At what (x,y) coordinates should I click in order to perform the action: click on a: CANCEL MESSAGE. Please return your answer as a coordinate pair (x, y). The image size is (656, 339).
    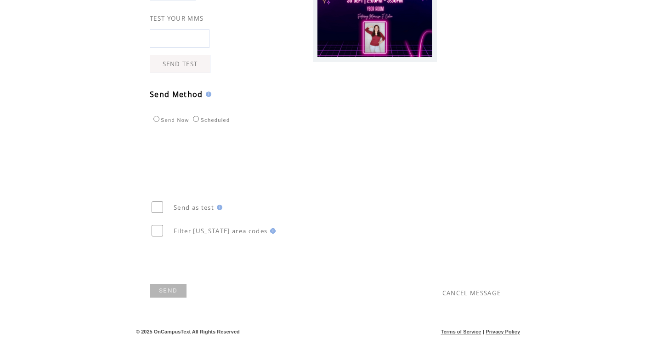
    Looking at the image, I should click on (472, 293).